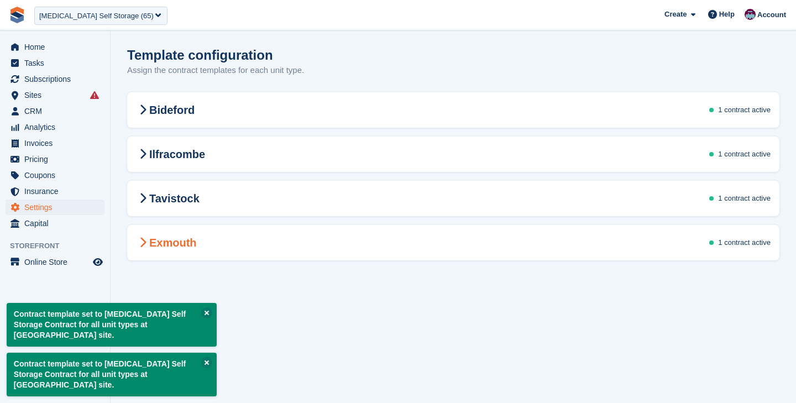  Describe the element at coordinates (95, 95) in the screenshot. I see `i: Smart entry sync failures have occurred` at that location.